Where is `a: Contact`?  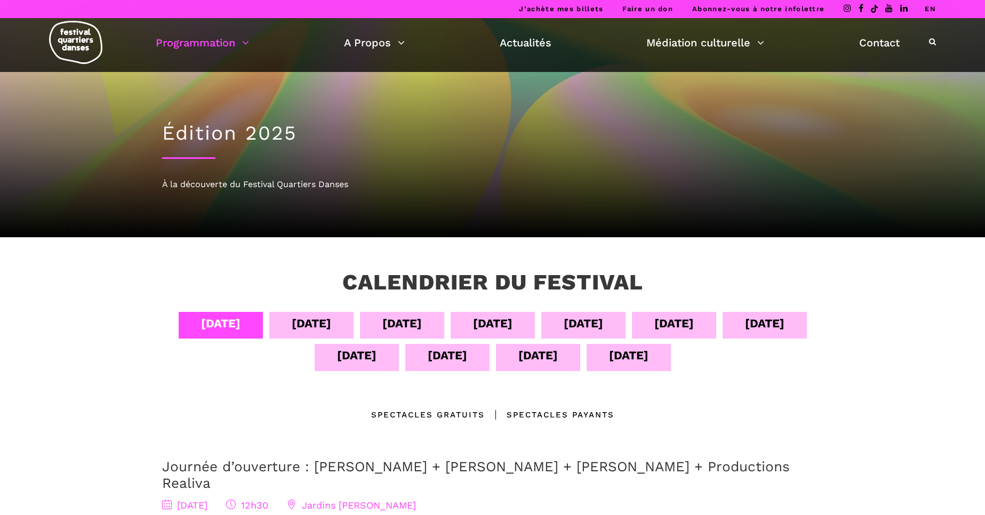
a: Contact is located at coordinates (880, 43).